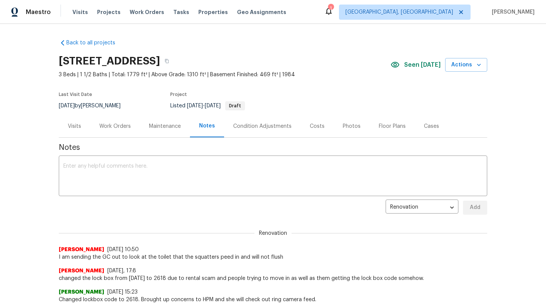 This screenshot has width=546, height=308. What do you see at coordinates (351, 126) in the screenshot?
I see `div: Photos` at bounding box center [351, 126].